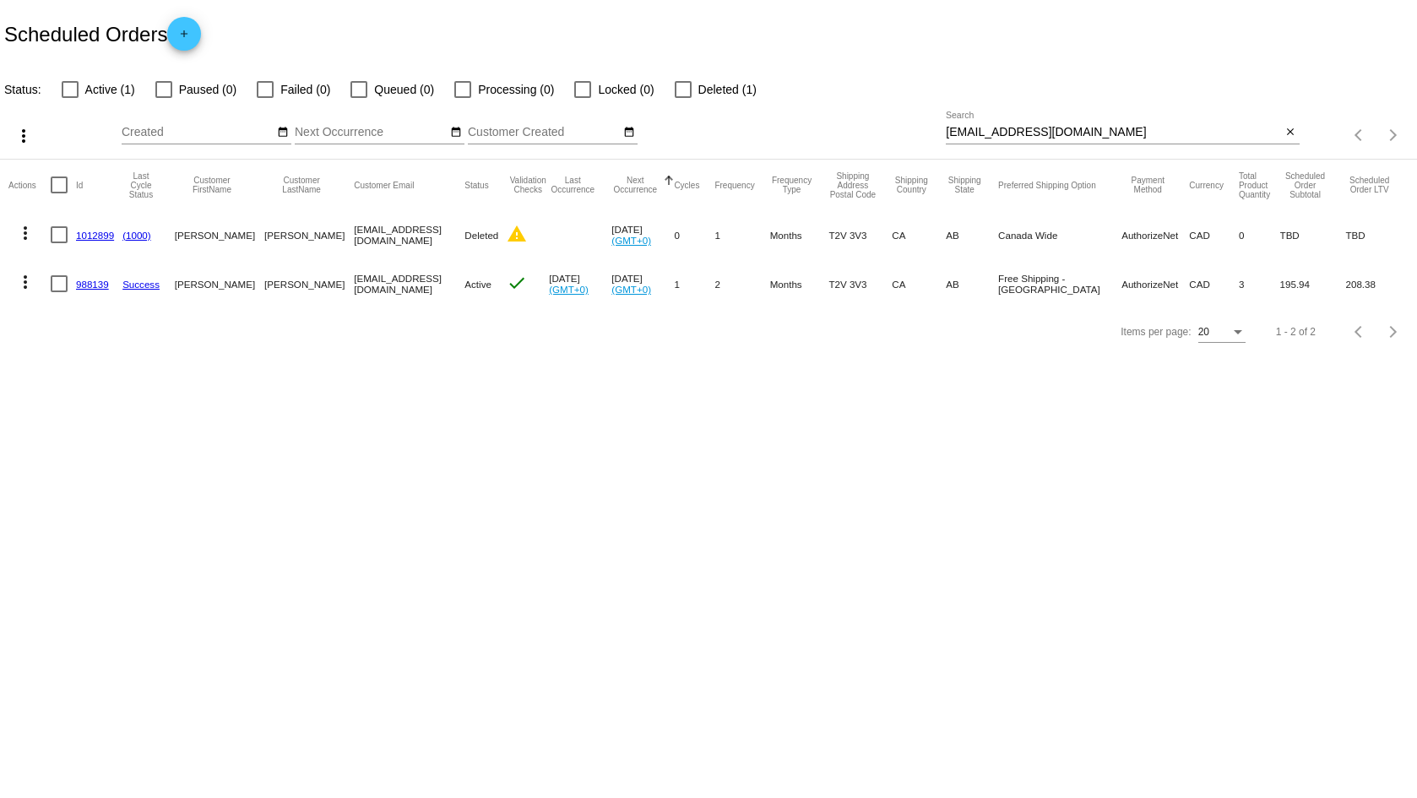 This screenshot has height=798, width=1417. I want to click on mat-header-cell: Validation Checks, so click(528, 185).